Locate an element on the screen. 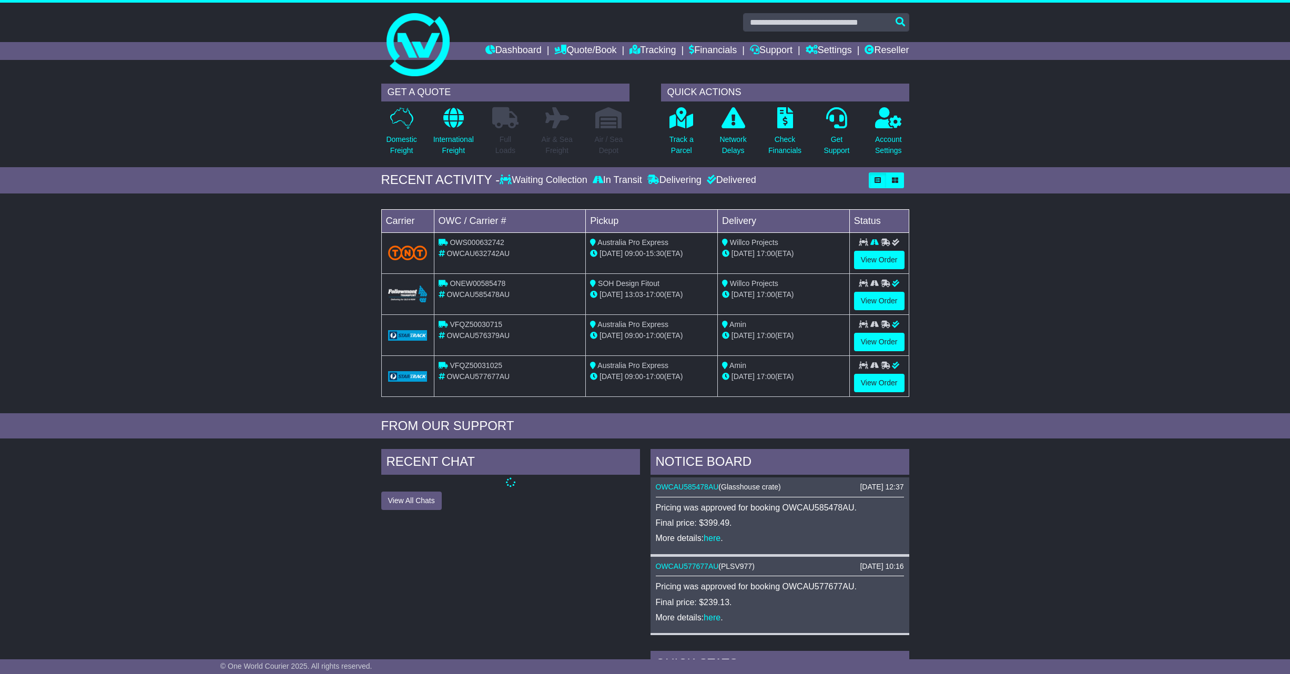 This screenshot has width=1290, height=674. span: VFQZ50030715 is located at coordinates (476, 324).